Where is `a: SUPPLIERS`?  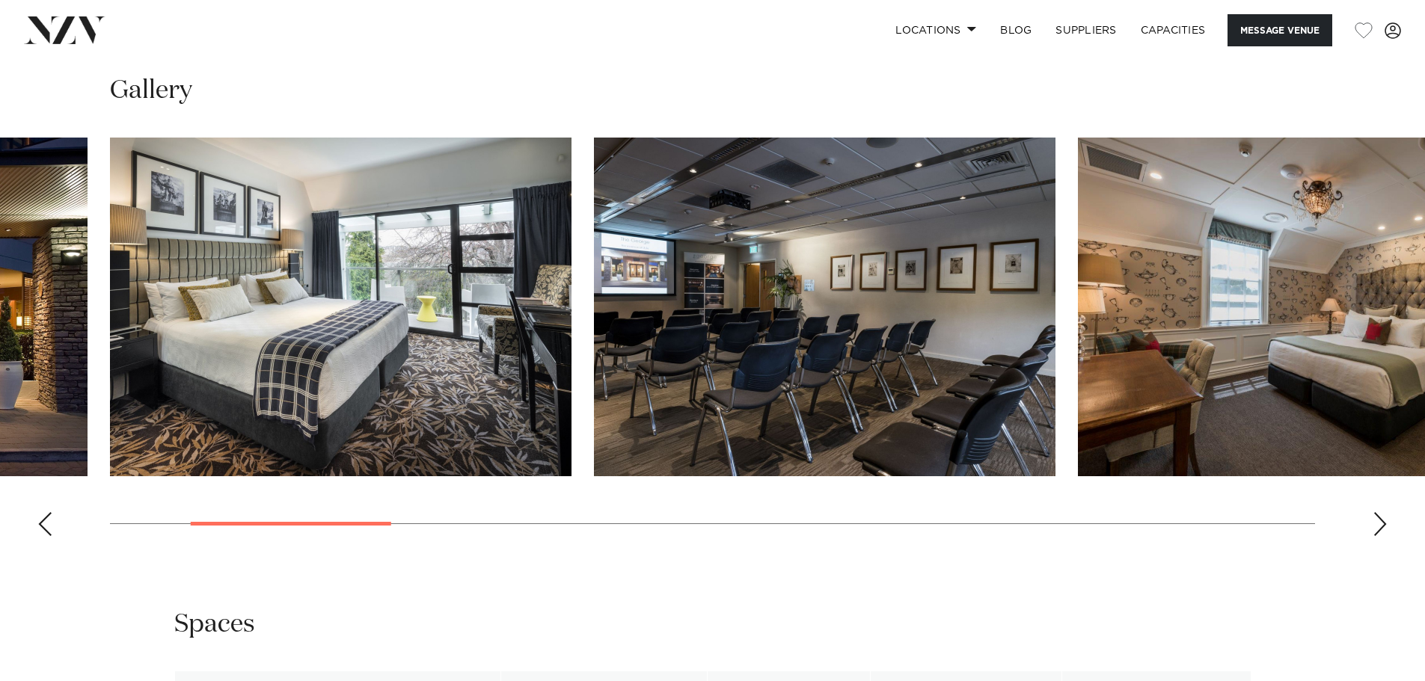
a: SUPPLIERS is located at coordinates (1085, 30).